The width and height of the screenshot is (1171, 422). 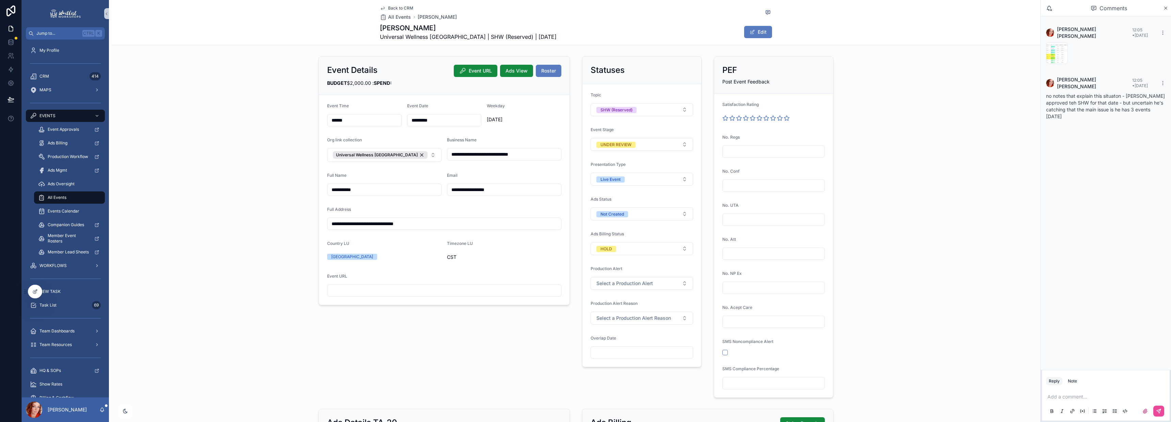 I want to click on div: Live Event, so click(x=610, y=179).